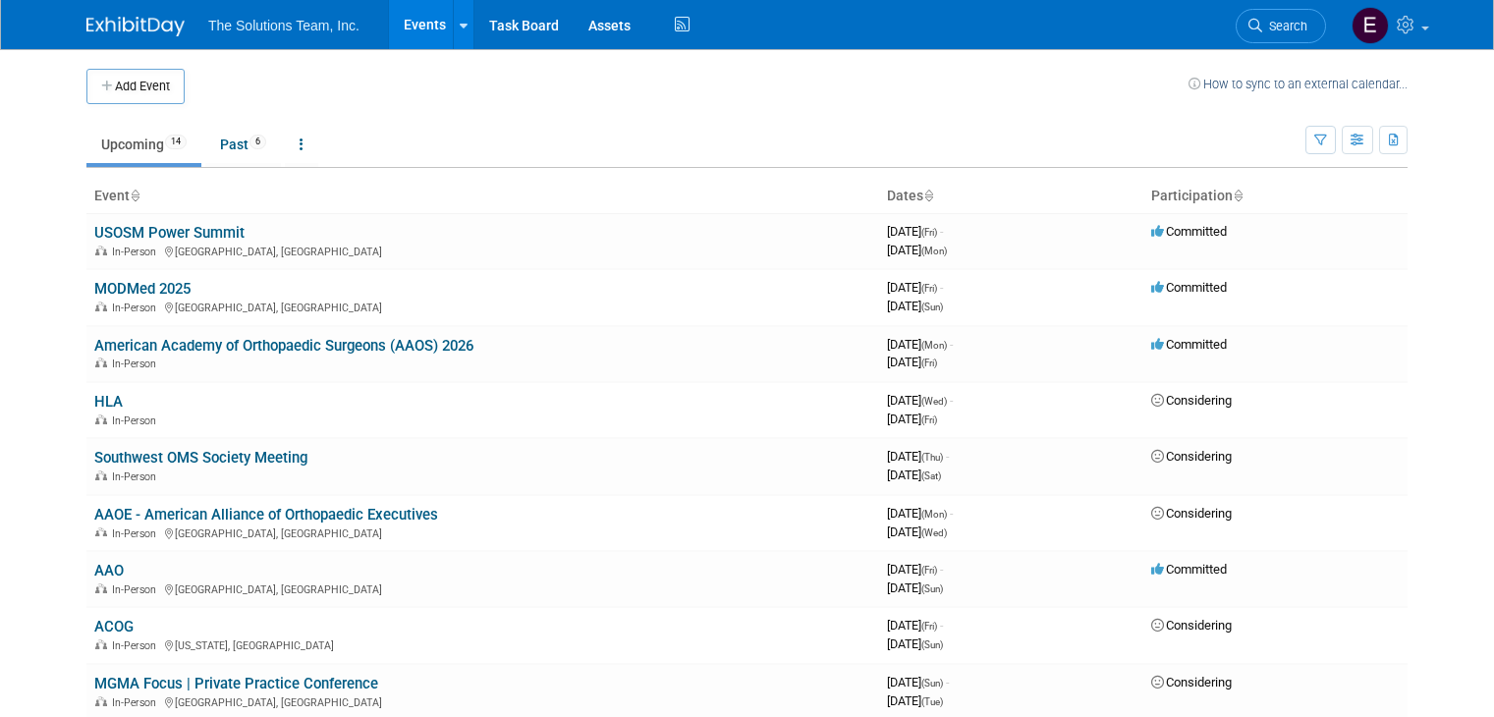 The image size is (1494, 717). Describe the element at coordinates (482, 196) in the screenshot. I see `th: Event` at that location.